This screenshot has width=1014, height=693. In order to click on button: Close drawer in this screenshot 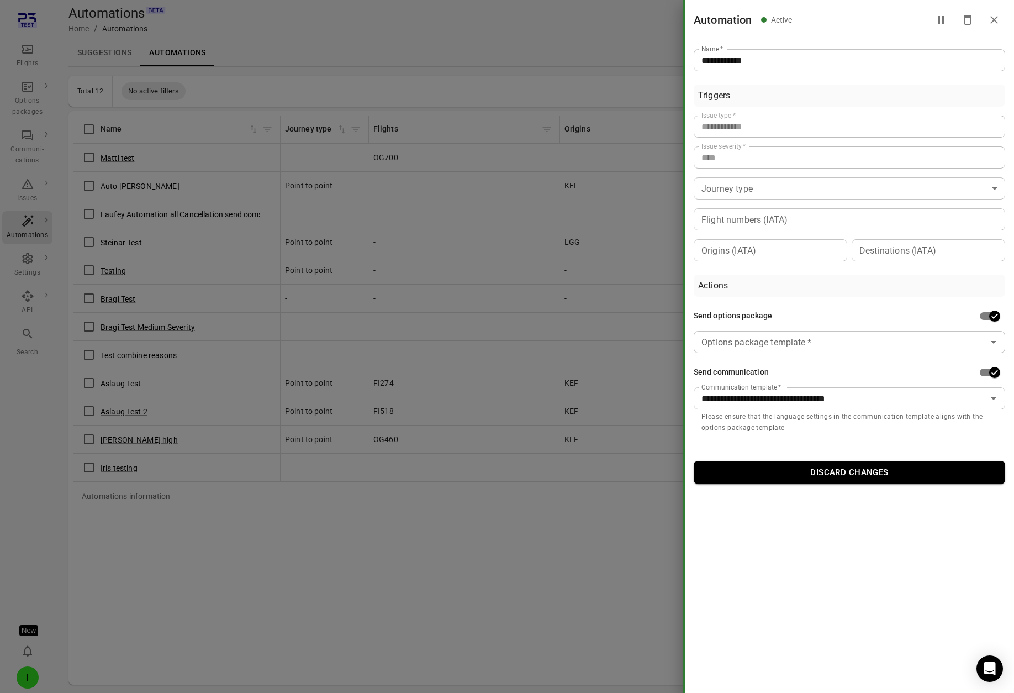, I will do `click(994, 20)`.